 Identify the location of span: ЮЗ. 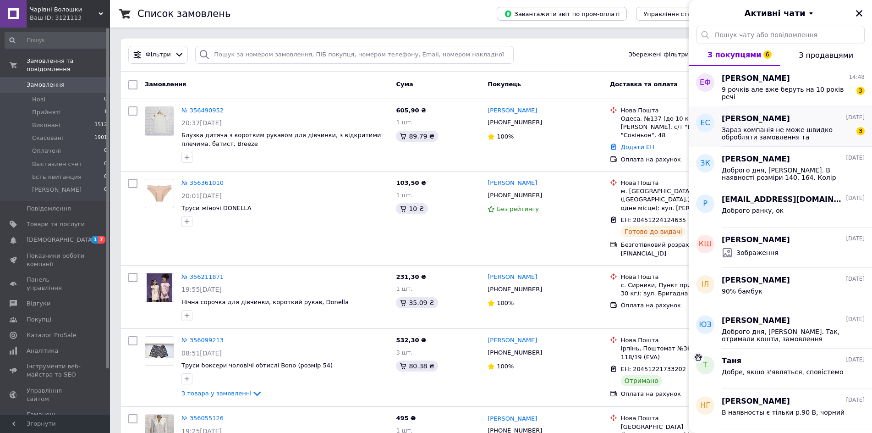
(705, 325).